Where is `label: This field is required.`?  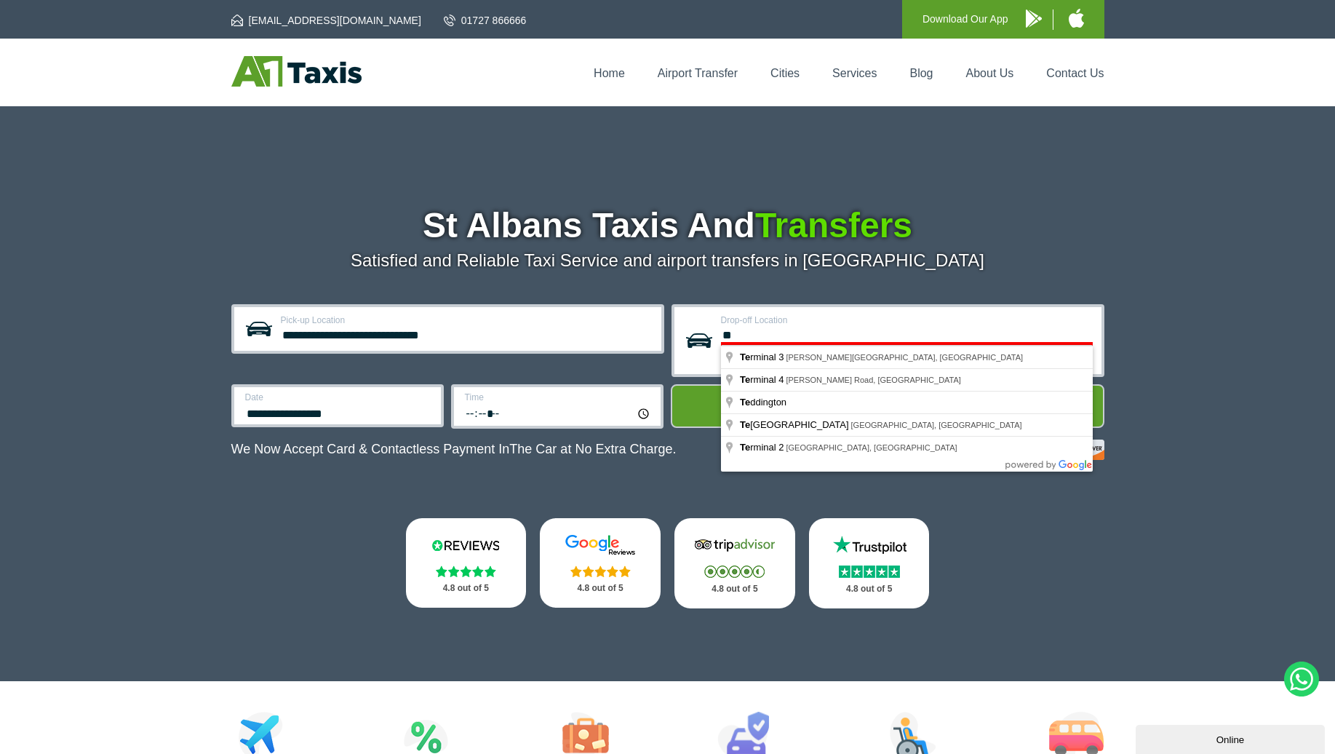
label: This field is required. is located at coordinates (907, 354).